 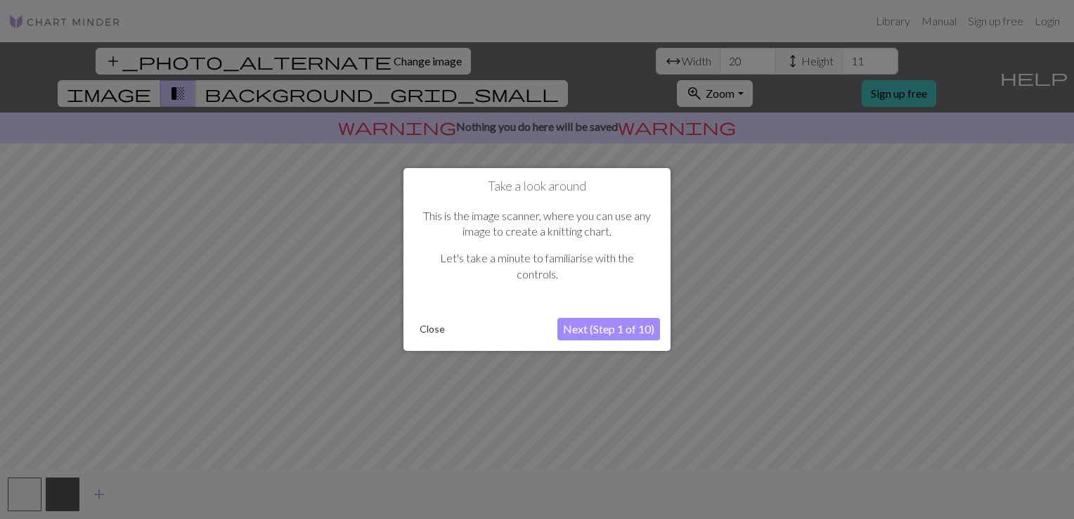 I want to click on button: Close, so click(x=432, y=329).